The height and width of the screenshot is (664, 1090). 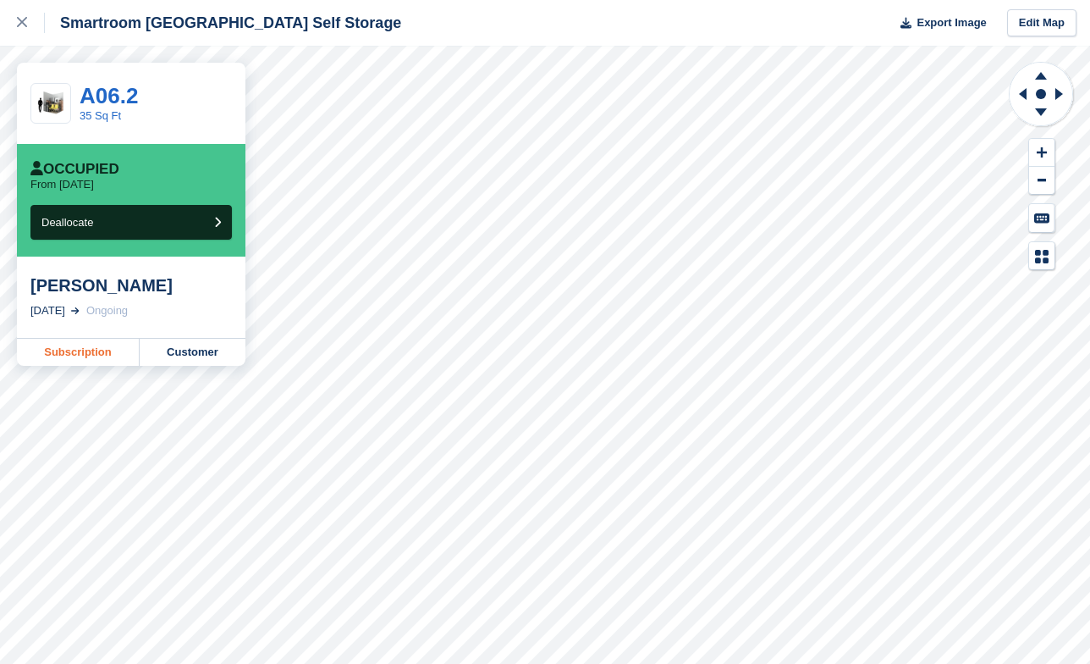 I want to click on button: Zoom Out, so click(x=1042, y=180).